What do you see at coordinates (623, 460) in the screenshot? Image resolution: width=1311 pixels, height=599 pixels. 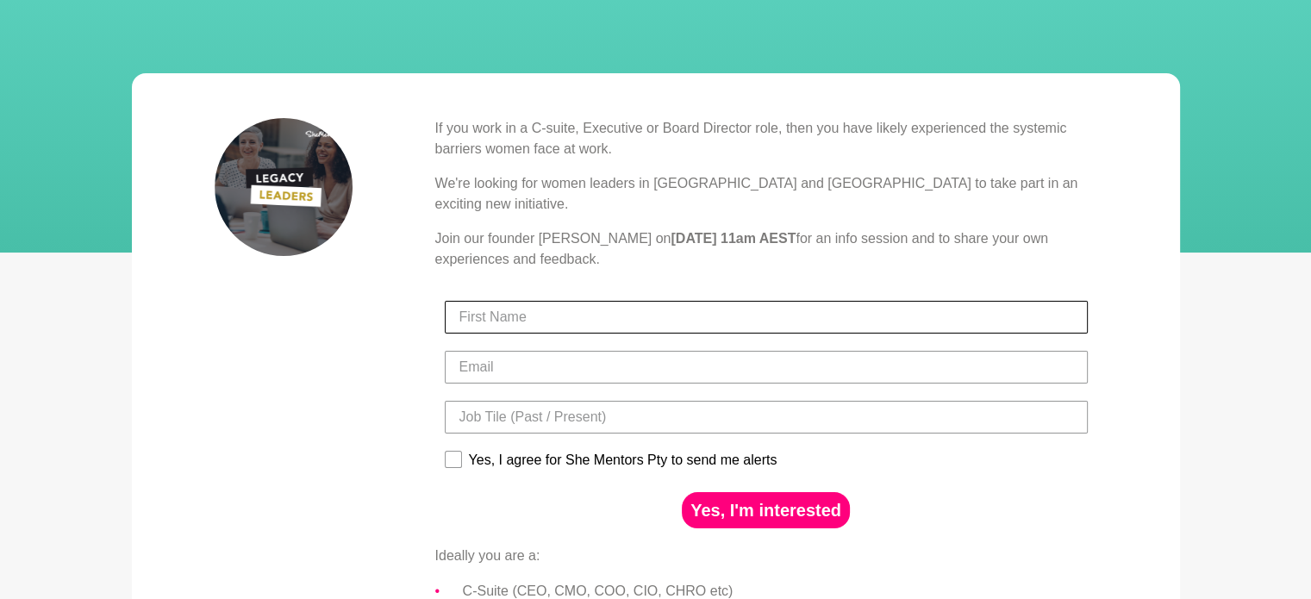 I see `div: Yes, I agree for She Mentors Pty to send me alerts` at bounding box center [623, 460].